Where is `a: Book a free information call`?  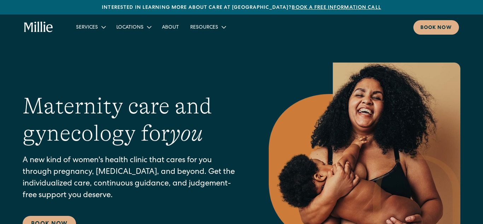
a: Book a free information call is located at coordinates (337, 8).